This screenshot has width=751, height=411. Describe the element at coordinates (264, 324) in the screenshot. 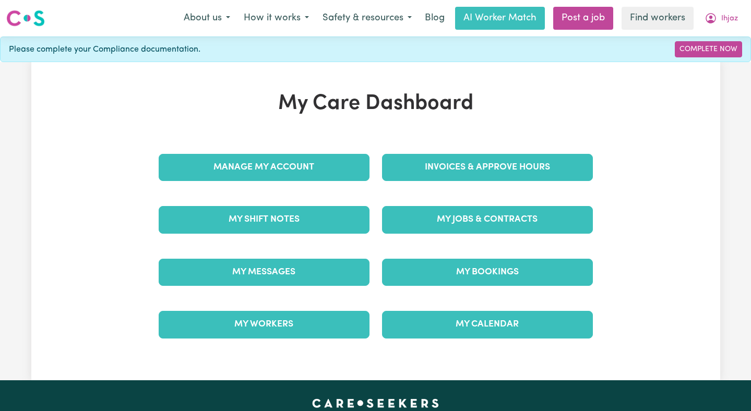

I see `a: My Workers` at that location.